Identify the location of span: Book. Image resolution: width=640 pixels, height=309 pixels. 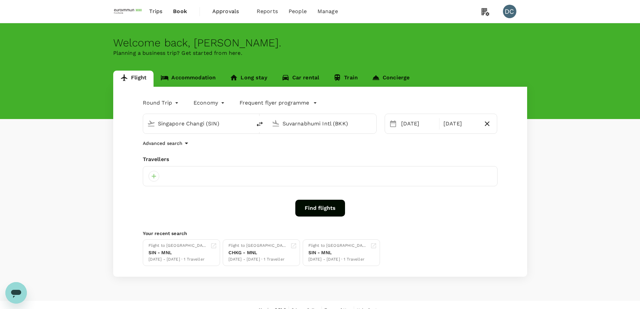
(180, 11).